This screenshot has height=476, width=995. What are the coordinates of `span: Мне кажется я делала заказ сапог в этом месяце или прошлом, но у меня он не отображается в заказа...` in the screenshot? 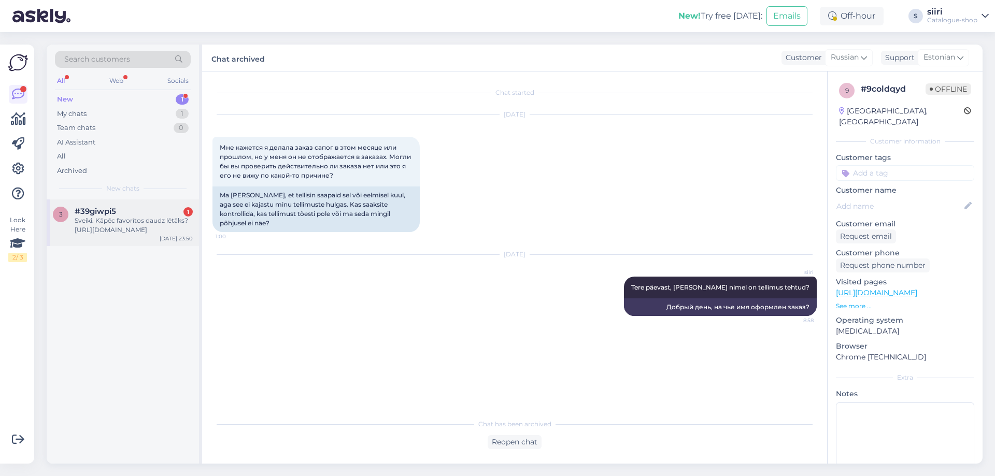 It's located at (316, 161).